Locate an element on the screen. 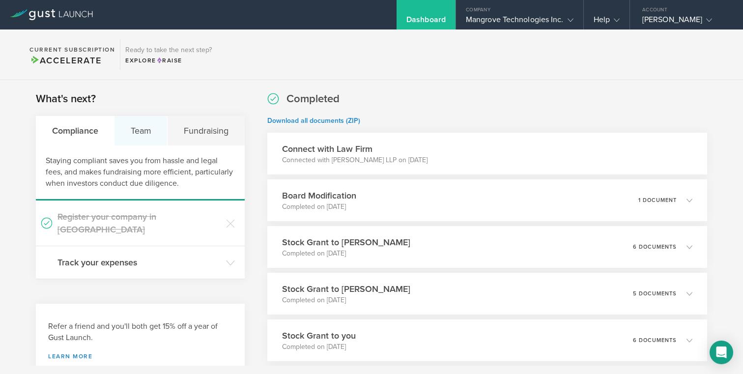 This screenshot has height=374, width=743. div: Open Intercom Messenger is located at coordinates (721, 352).